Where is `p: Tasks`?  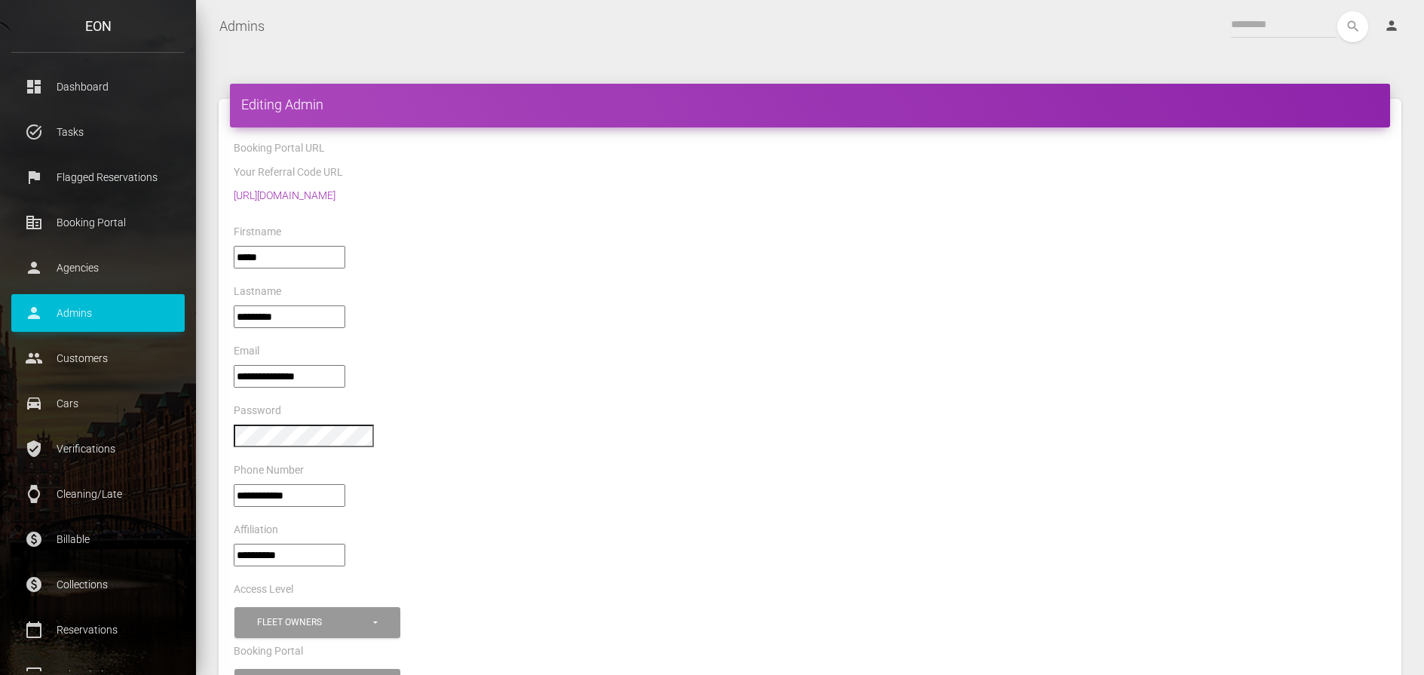
p: Tasks is located at coordinates (98, 132).